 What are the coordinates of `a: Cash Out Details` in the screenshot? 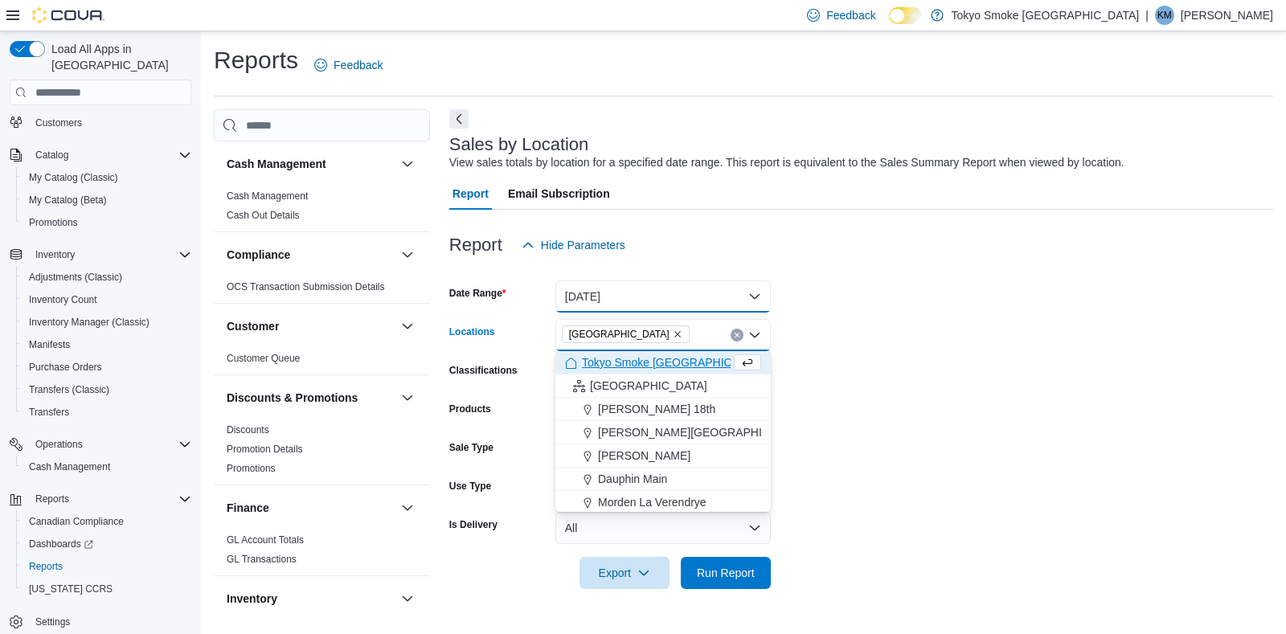 It's located at (263, 215).